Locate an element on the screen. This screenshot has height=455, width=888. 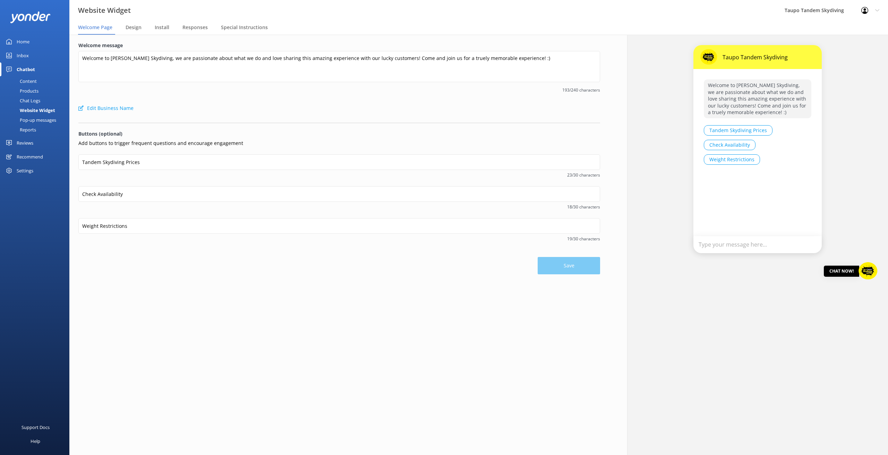
div: Reviews is located at coordinates (25, 143).